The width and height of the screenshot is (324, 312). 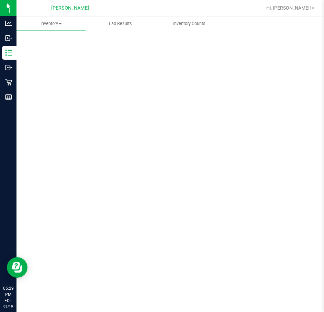 What do you see at coordinates (8, 306) in the screenshot?
I see `p: 09/19` at bounding box center [8, 306].